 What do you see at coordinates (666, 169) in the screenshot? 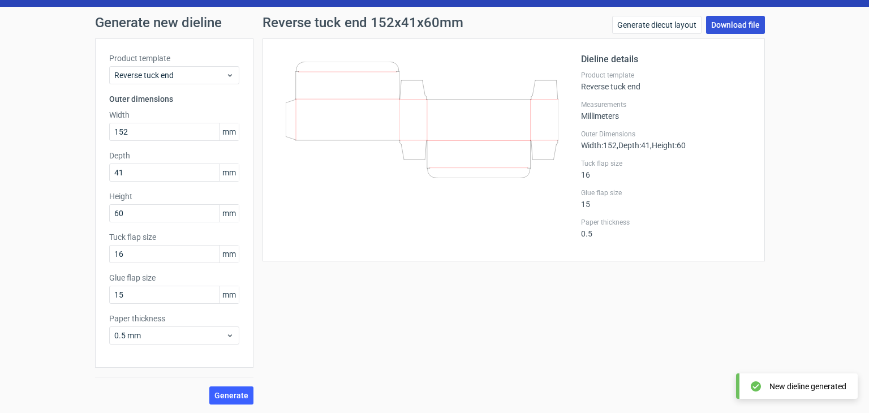
I see `div: 16` at bounding box center [666, 169].